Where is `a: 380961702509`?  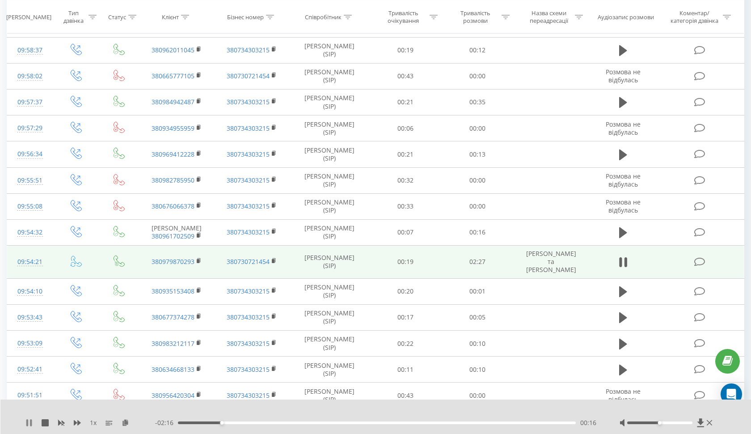 a: 380961702509 is located at coordinates (173, 236).